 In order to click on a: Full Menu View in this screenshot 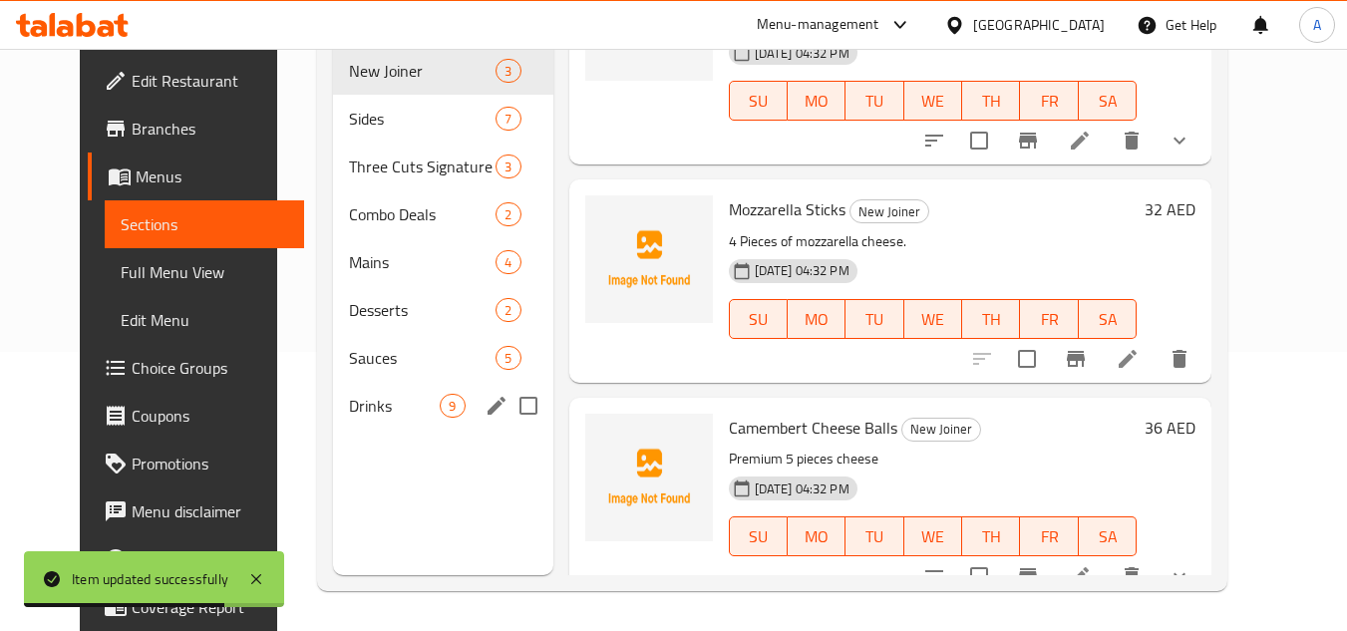, I will do `click(204, 272)`.